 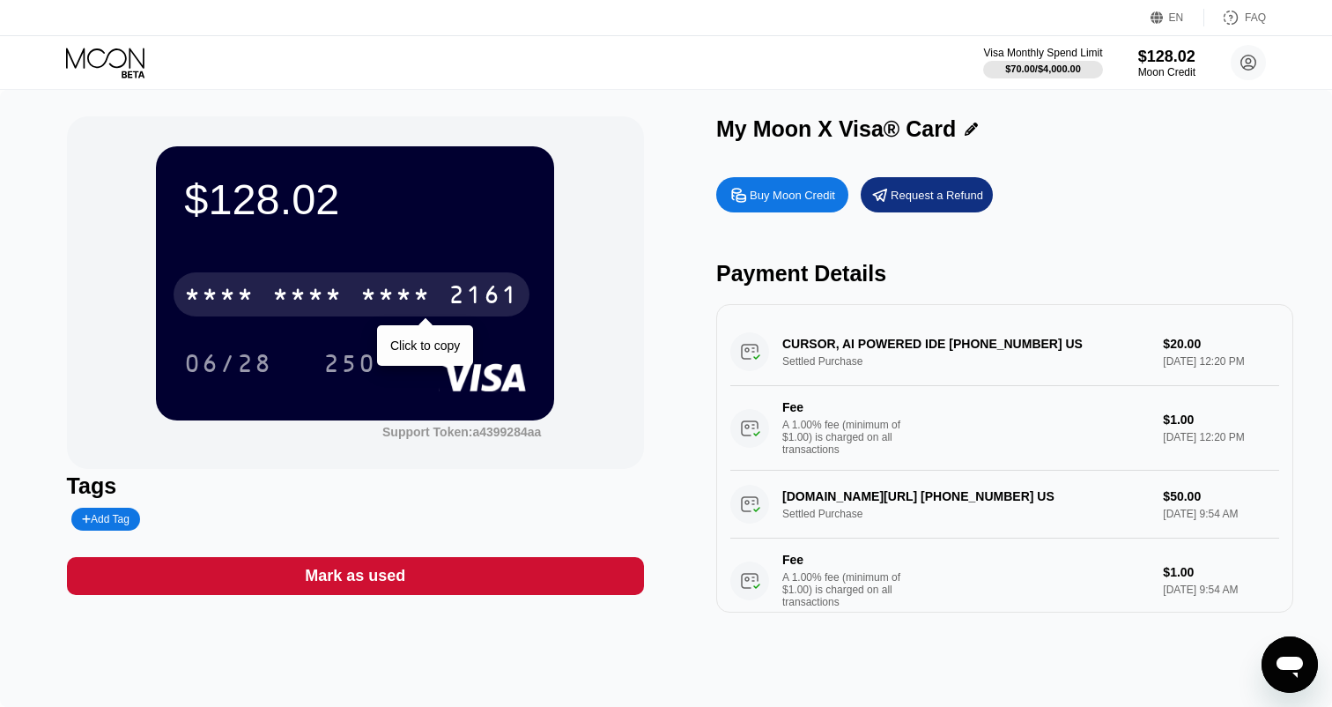 What do you see at coordinates (484, 297) in the screenshot?
I see `div: 2161` at bounding box center [484, 297].